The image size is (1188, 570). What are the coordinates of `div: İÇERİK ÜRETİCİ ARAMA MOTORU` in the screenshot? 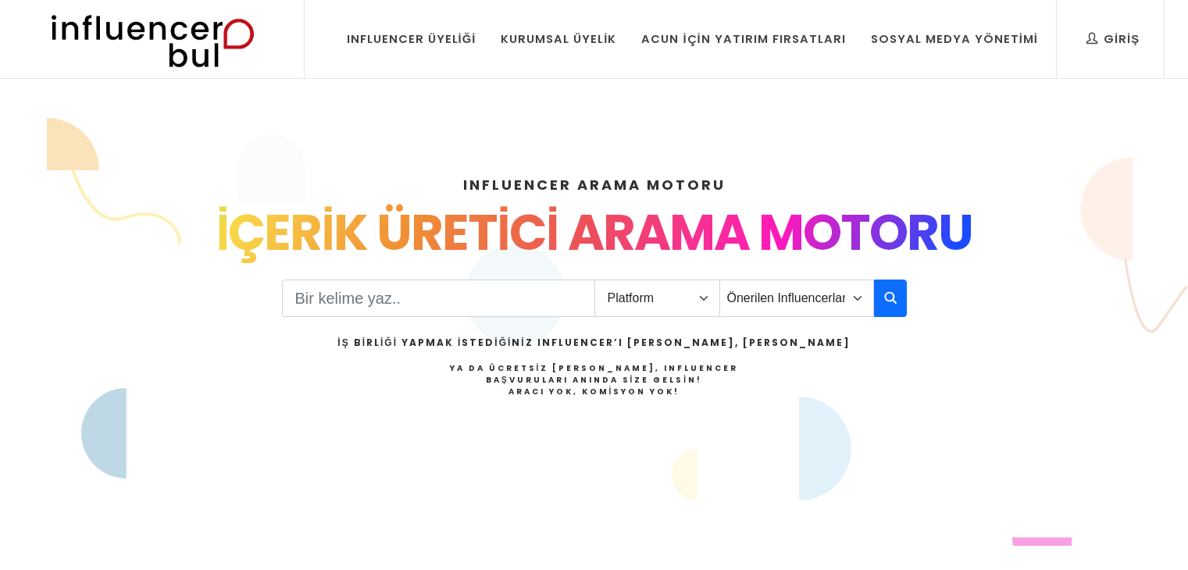 It's located at (595, 233).